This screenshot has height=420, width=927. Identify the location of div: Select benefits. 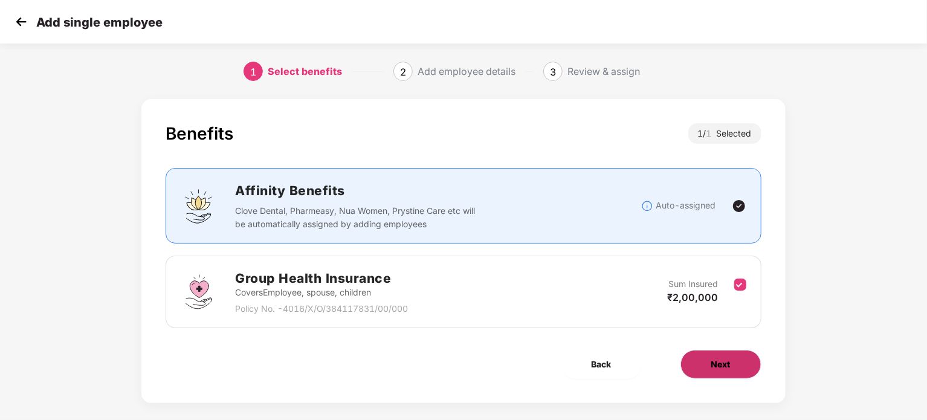
(305, 71).